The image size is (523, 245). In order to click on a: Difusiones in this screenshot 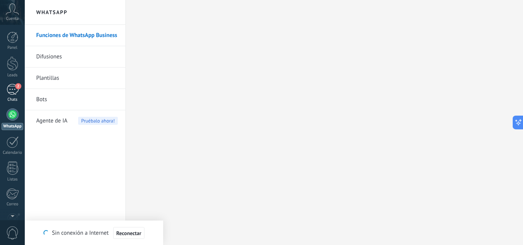, I will do `click(77, 57)`.